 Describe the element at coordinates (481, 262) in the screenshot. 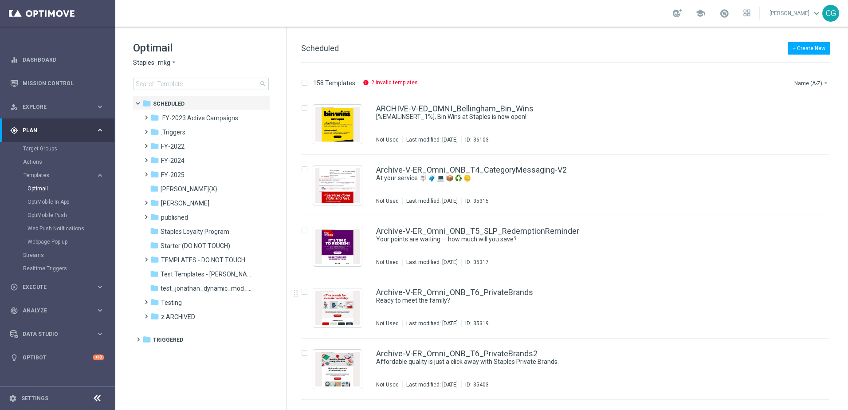

I see `div: 35317` at that location.